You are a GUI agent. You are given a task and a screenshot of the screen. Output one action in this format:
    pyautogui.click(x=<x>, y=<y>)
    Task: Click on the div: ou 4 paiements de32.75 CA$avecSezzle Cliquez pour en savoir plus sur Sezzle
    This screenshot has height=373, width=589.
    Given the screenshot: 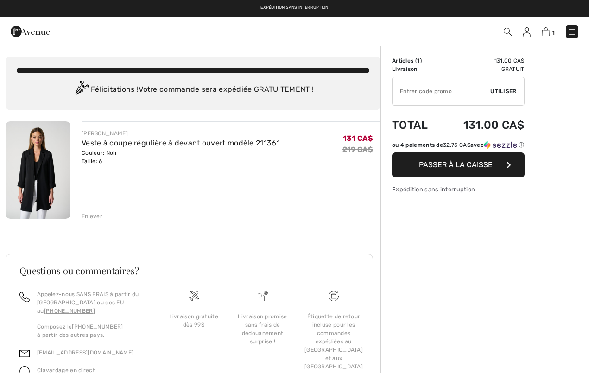 What is the action you would take?
    pyautogui.click(x=458, y=146)
    